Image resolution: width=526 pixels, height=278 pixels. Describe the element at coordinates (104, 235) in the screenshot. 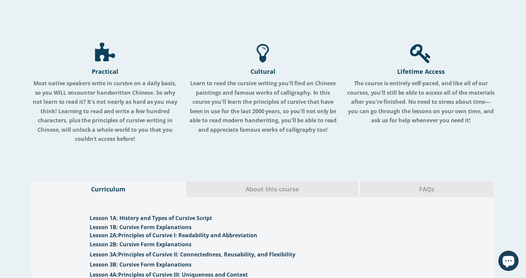

I see `span: Lesson 2A:` at that location.